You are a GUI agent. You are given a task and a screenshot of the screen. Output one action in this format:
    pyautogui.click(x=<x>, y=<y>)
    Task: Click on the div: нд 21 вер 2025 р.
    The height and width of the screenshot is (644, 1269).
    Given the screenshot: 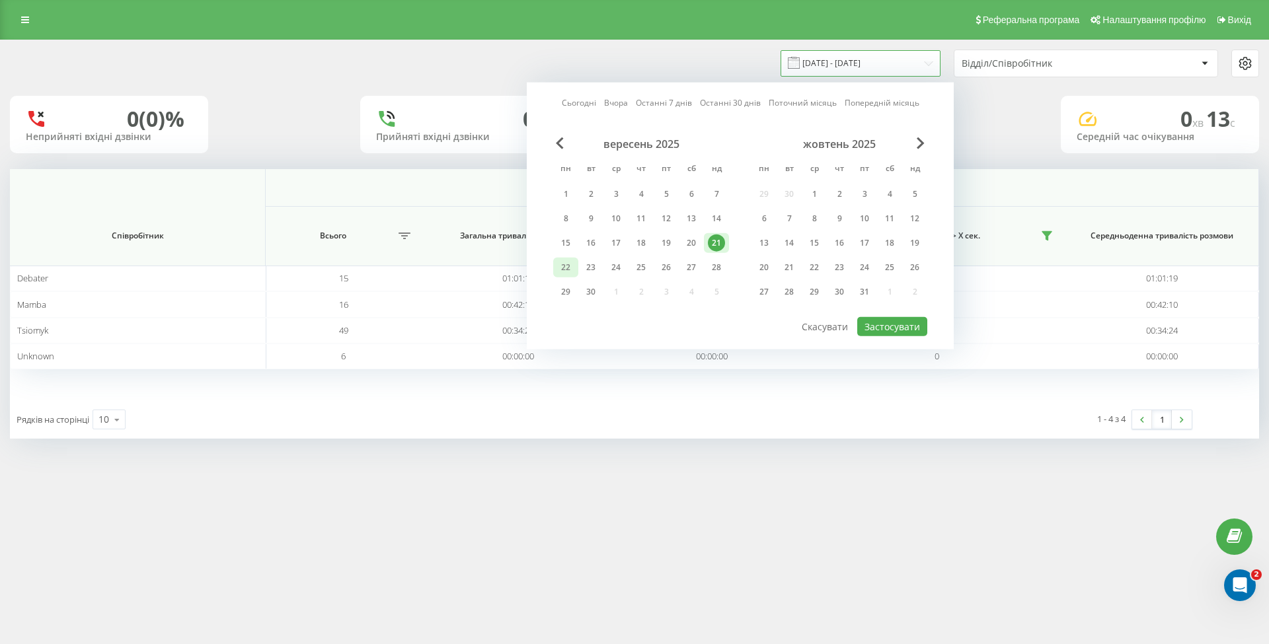 What is the action you would take?
    pyautogui.click(x=716, y=243)
    